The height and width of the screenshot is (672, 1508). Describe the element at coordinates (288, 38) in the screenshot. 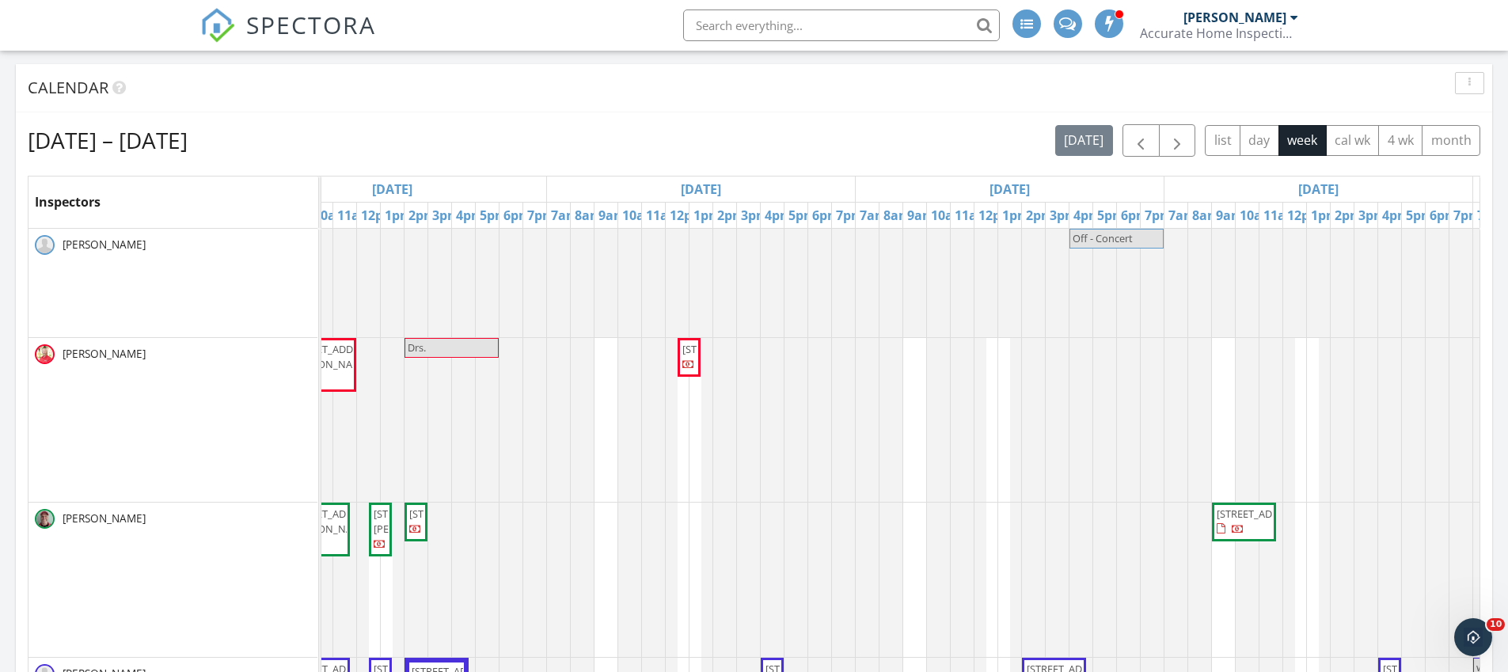

I see `a: SPECTORA` at that location.